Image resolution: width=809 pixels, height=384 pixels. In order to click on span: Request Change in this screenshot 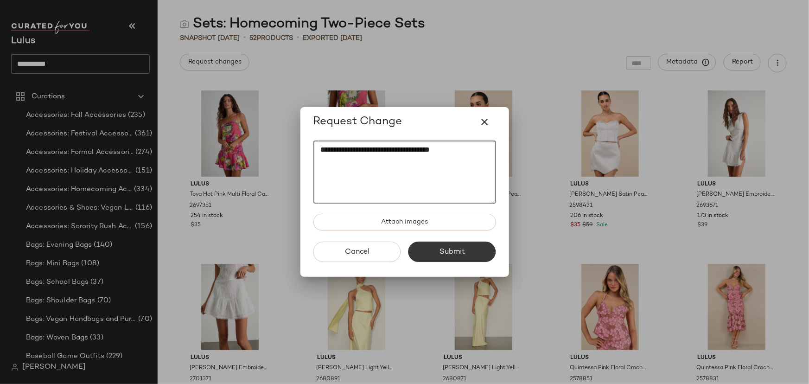, I will do `click(358, 122)`.